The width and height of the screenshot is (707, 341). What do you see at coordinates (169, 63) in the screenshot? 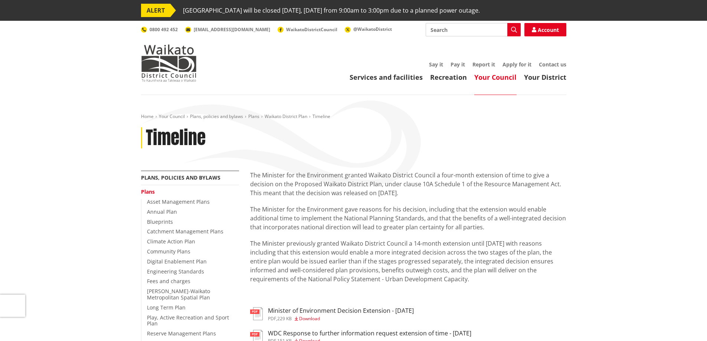
I see `img: Waikato District Council - Te Kaunihera aa Takiwaa o Waikato` at bounding box center [169, 63].